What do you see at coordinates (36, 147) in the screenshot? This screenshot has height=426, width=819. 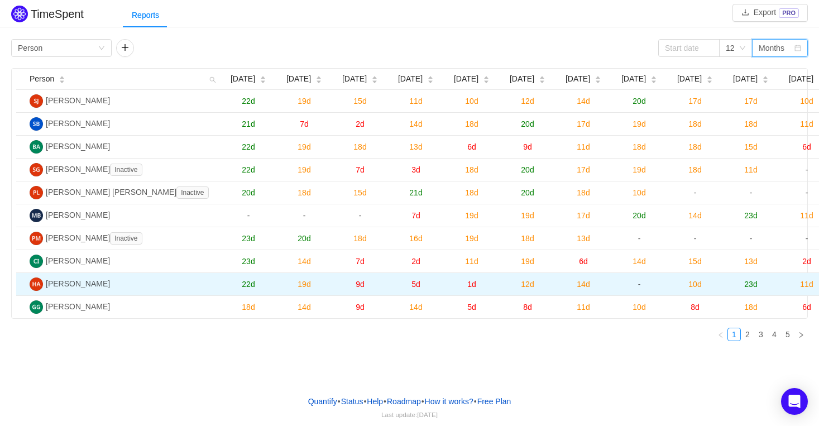 I see `img: BA` at bounding box center [36, 147].